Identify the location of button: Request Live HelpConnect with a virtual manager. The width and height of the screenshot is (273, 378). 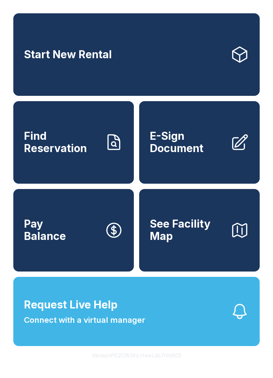
(136, 311).